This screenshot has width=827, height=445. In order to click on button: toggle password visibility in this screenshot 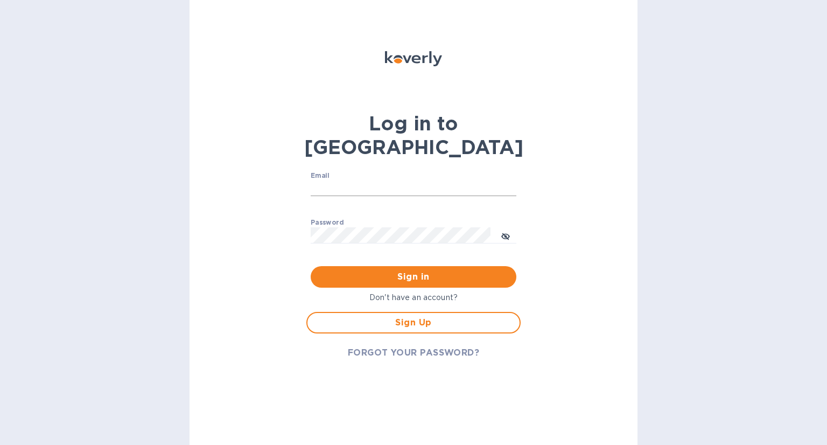, I will do `click(505, 235)`.